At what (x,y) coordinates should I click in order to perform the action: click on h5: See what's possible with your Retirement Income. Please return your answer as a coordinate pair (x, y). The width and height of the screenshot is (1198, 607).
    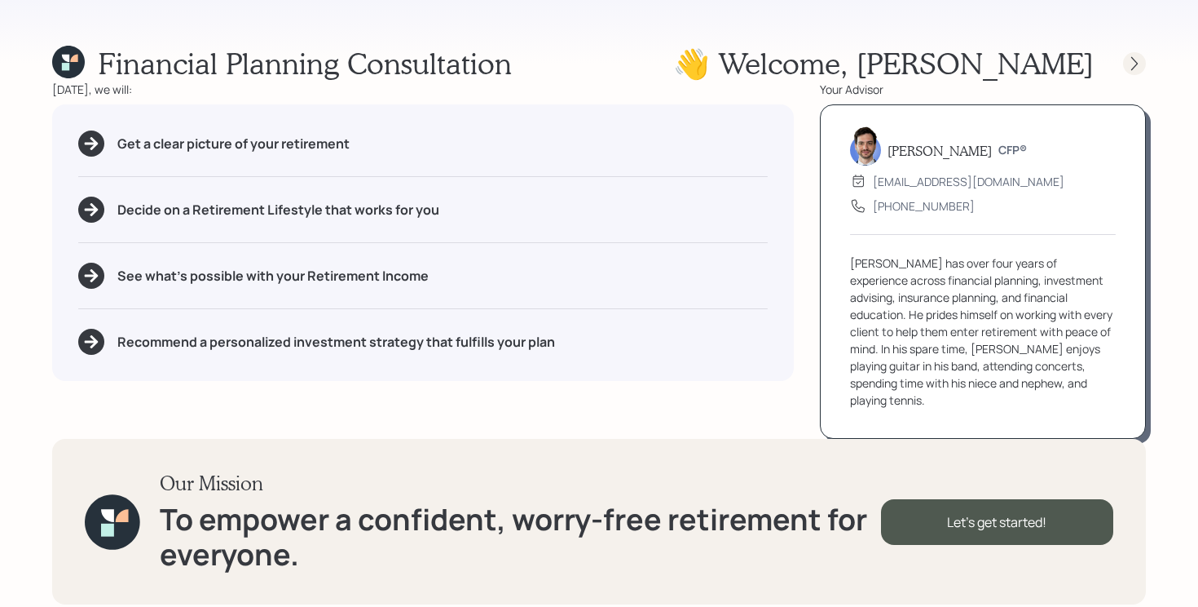
    Looking at the image, I should click on (273, 276).